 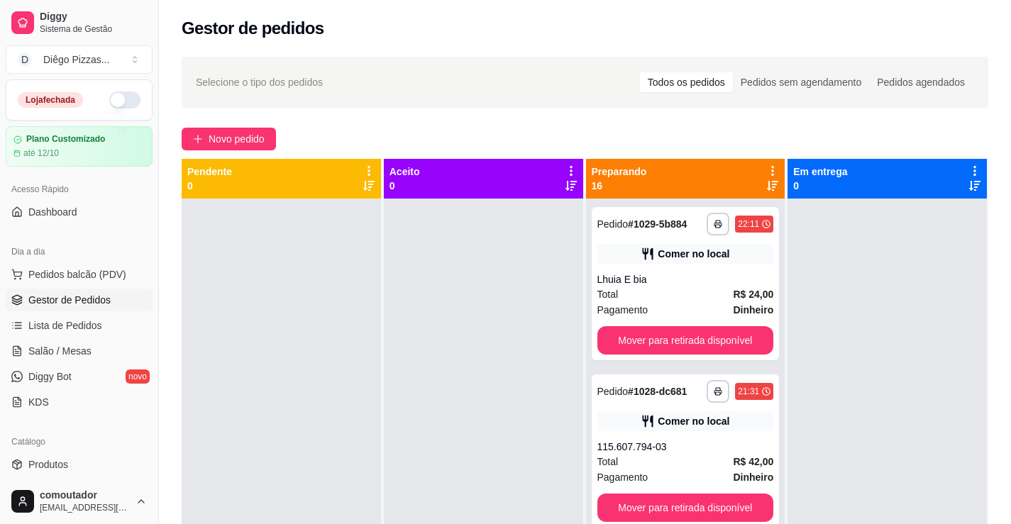 I want to click on p: Aceito, so click(x=404, y=172).